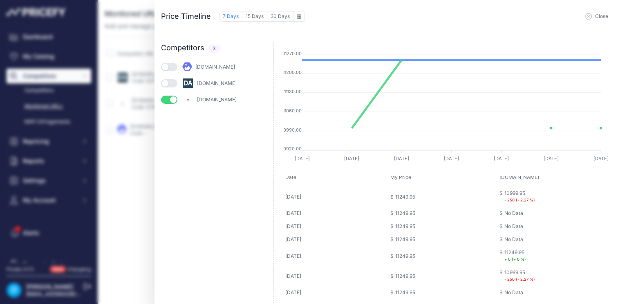 The image size is (618, 304). Describe the element at coordinates (291, 149) in the screenshot. I see `tspan: 10920.00` at that location.